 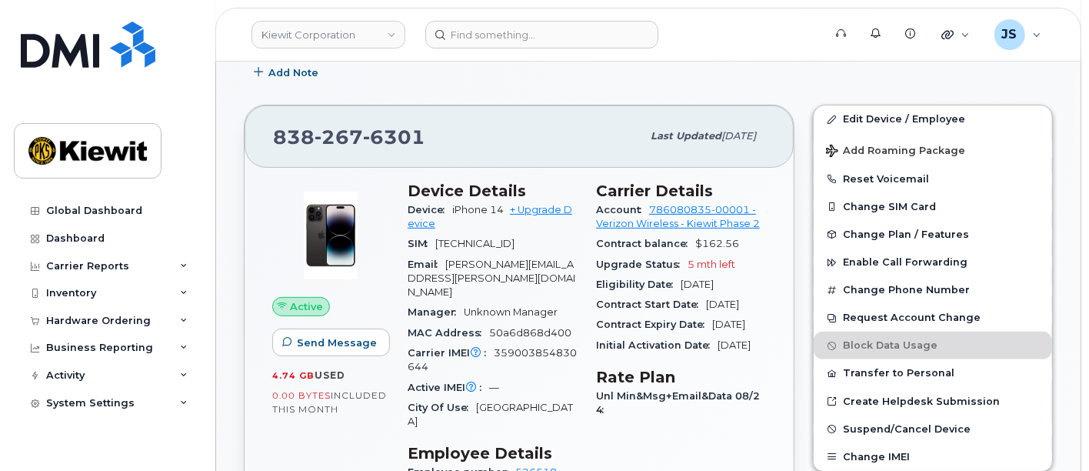 I want to click on button: Change SIM Card, so click(x=933, y=207).